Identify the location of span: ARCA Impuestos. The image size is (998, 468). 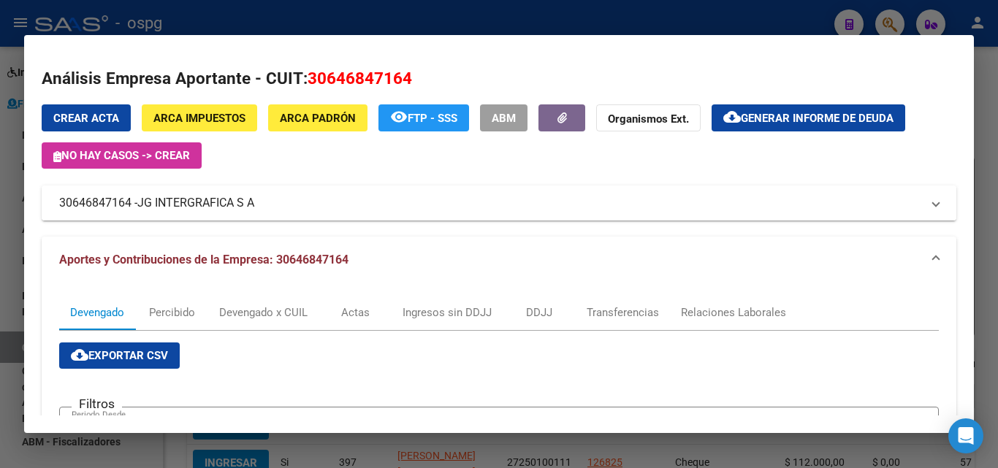
(200, 118).